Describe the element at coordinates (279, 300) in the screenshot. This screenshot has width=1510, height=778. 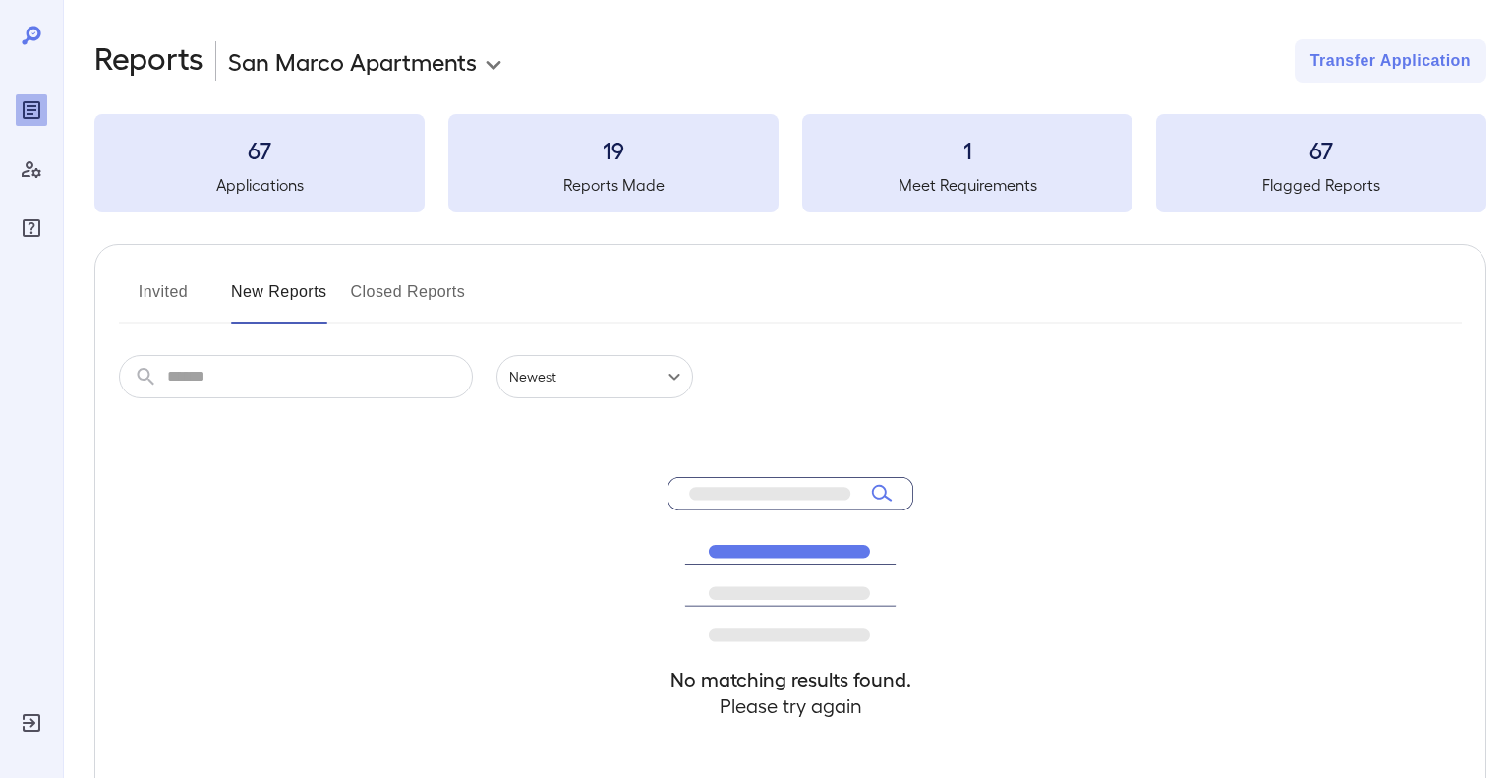
I see `button: New Reports` at that location.